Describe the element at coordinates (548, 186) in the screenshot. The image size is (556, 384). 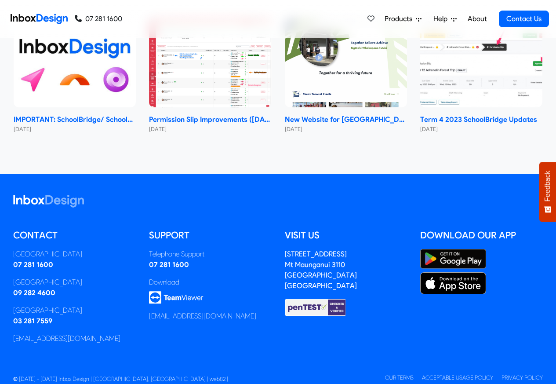
I see `span: Feedback` at that location.